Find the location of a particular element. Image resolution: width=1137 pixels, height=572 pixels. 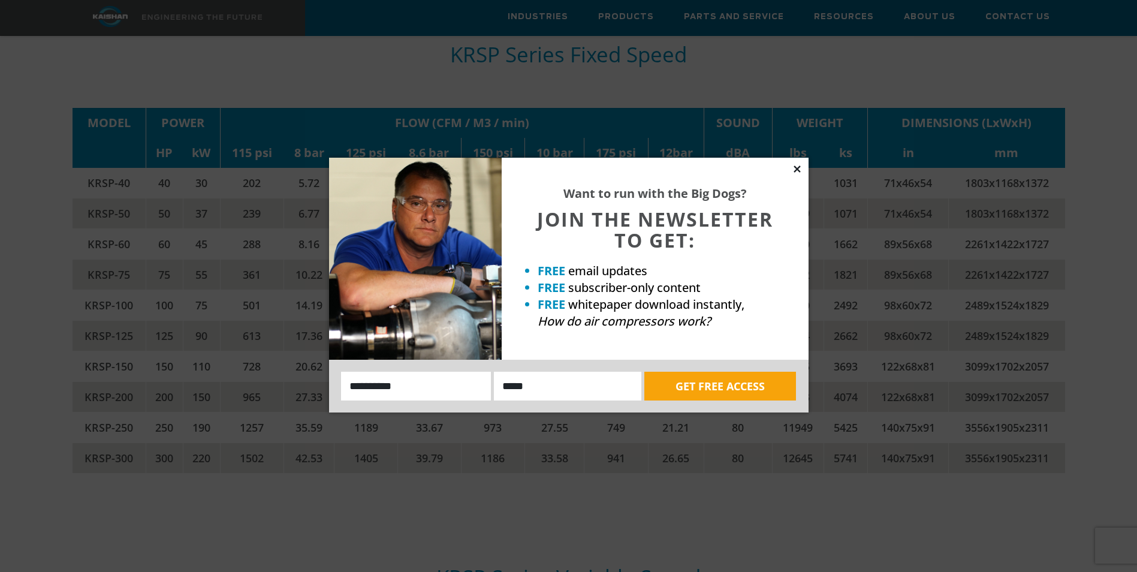

em: How do air compressors work? is located at coordinates (624, 321).